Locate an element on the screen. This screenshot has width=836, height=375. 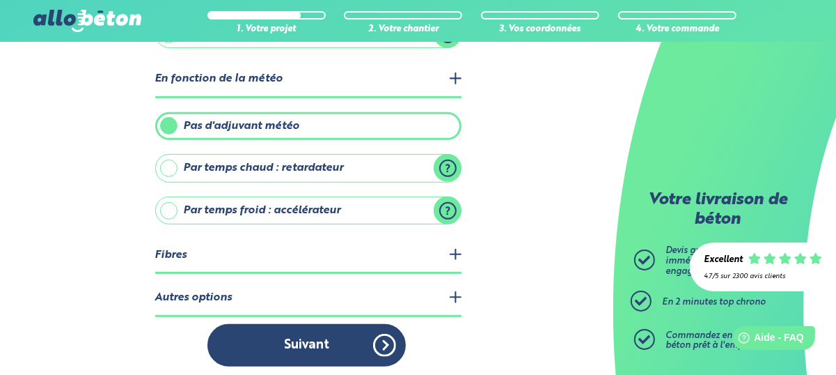
img: allobéton is located at coordinates (87, 21).